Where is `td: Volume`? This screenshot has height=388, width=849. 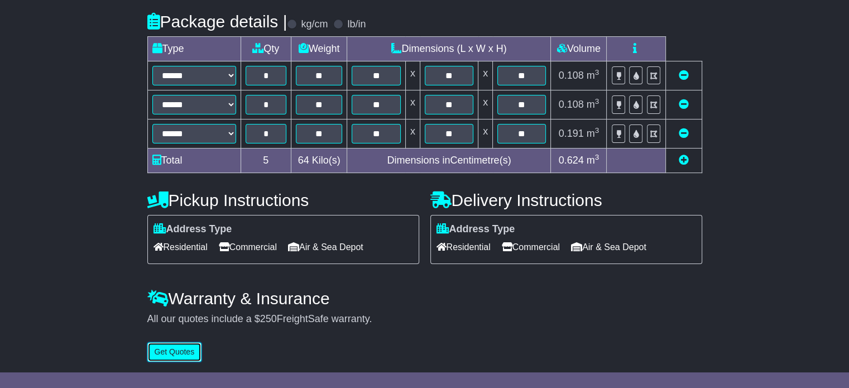 td: Volume is located at coordinates (579, 49).